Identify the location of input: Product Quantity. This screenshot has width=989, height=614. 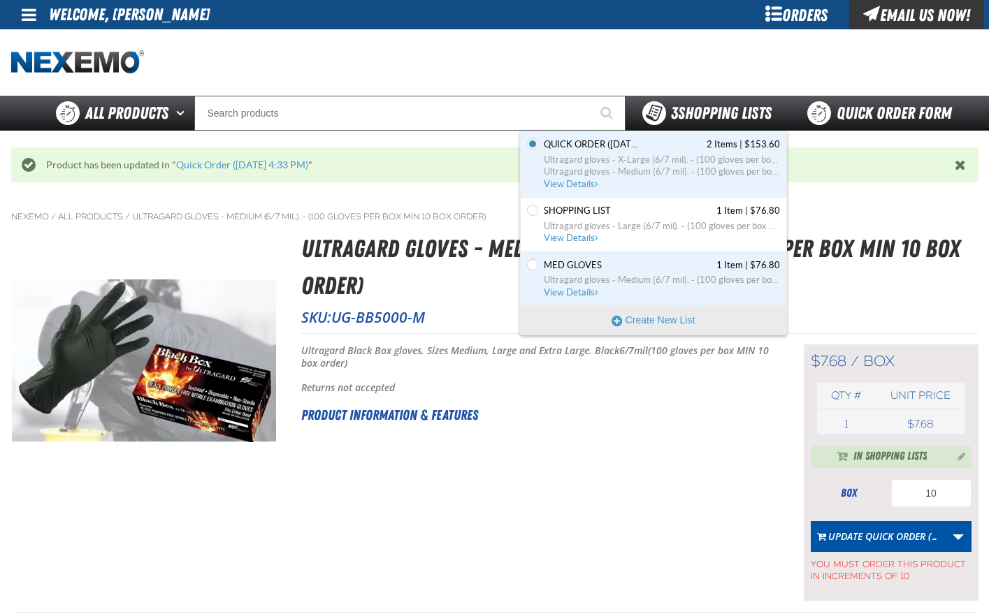
(931, 493).